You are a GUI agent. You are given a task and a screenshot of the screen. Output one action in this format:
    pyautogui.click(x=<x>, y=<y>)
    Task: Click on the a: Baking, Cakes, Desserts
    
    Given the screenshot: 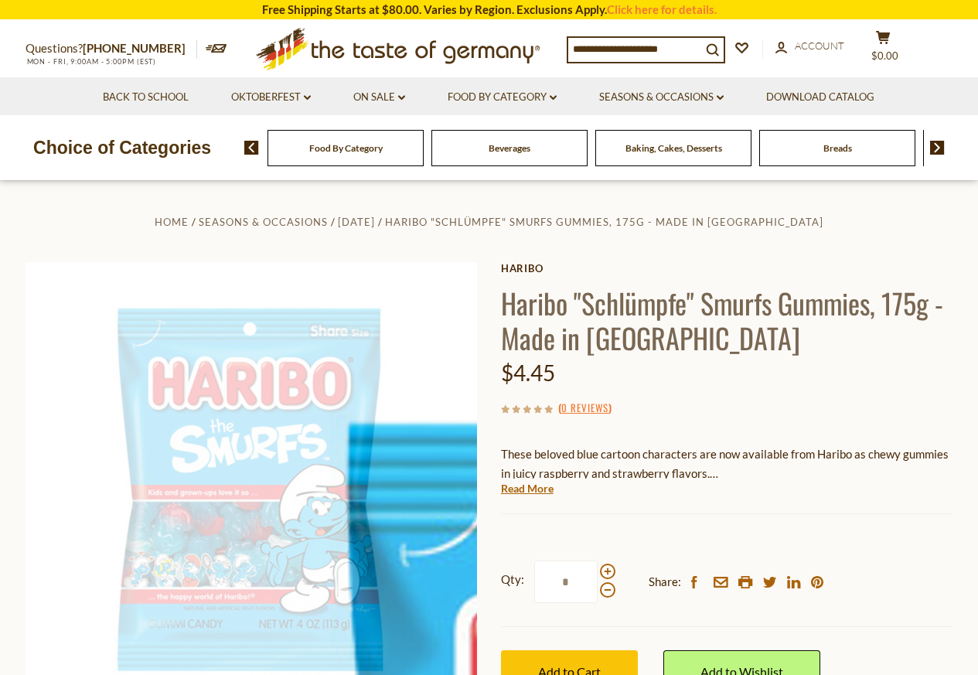 What is the action you would take?
    pyautogui.click(x=673, y=148)
    